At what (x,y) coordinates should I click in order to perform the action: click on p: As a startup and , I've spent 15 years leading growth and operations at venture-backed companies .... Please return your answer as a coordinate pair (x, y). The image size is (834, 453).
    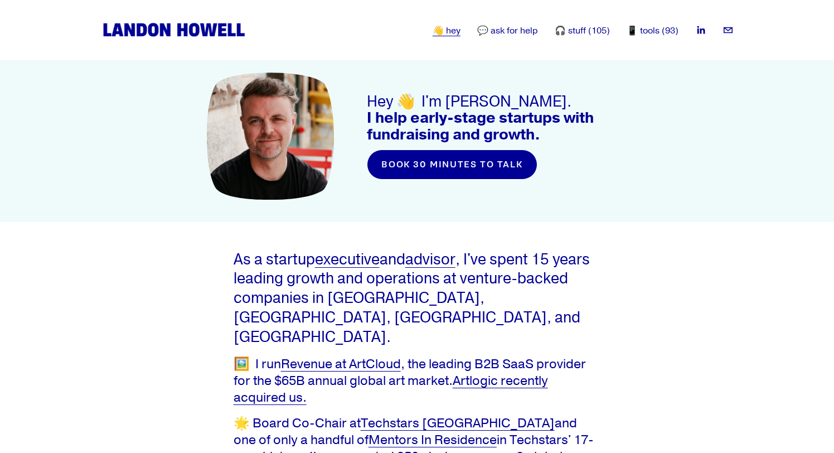
    Looking at the image, I should click on (417, 298).